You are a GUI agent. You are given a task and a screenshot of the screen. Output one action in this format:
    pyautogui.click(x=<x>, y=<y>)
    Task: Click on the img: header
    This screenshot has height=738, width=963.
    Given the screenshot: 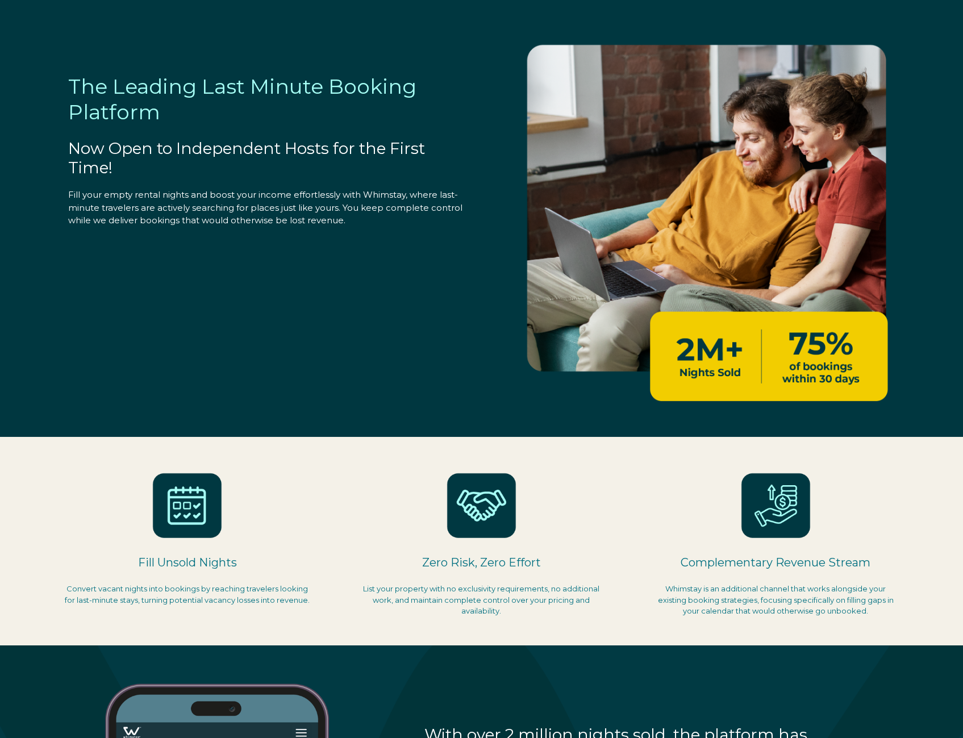 What is the action you would take?
    pyautogui.click(x=705, y=222)
    